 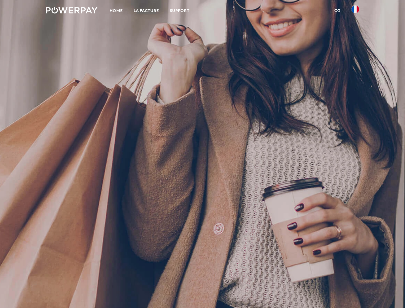 What do you see at coordinates (146, 11) in the screenshot?
I see `a: LA FACTURE` at bounding box center [146, 11].